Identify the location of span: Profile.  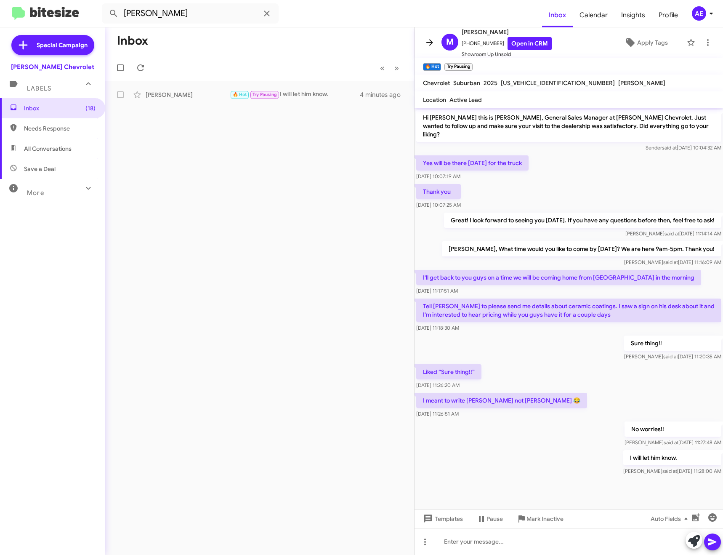
(669, 15).